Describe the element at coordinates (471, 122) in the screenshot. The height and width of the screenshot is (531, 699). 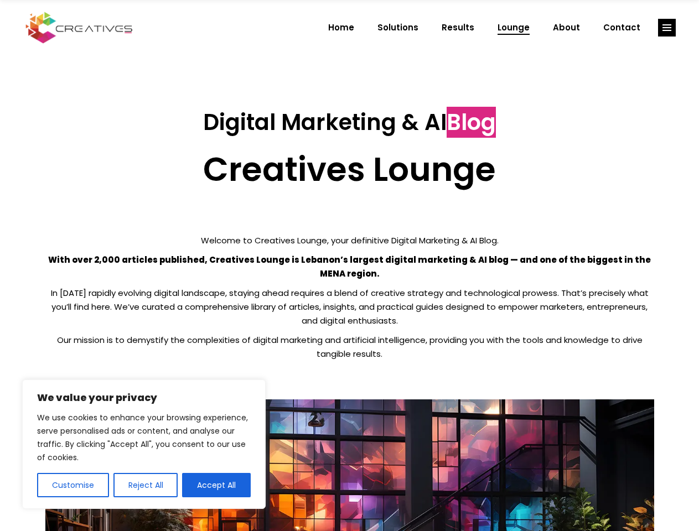
I see `span: Blog` at that location.